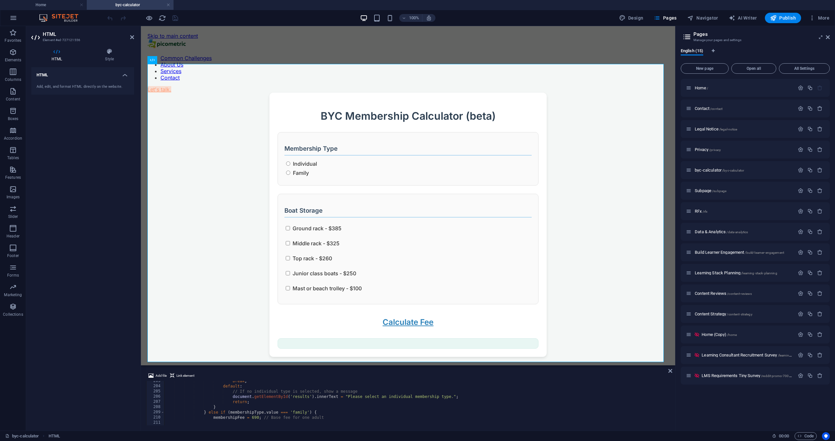  I want to click on span: /learning-stack-planning, so click(759, 273).